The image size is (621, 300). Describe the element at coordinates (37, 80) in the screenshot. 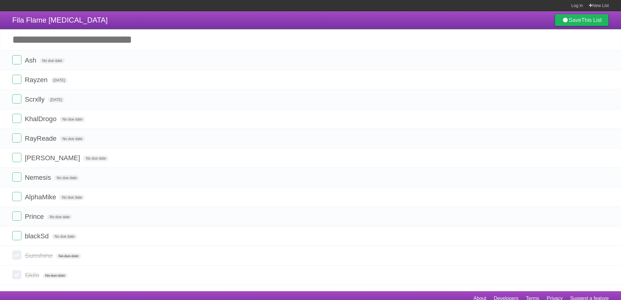

I see `span: Rayzen` at that location.